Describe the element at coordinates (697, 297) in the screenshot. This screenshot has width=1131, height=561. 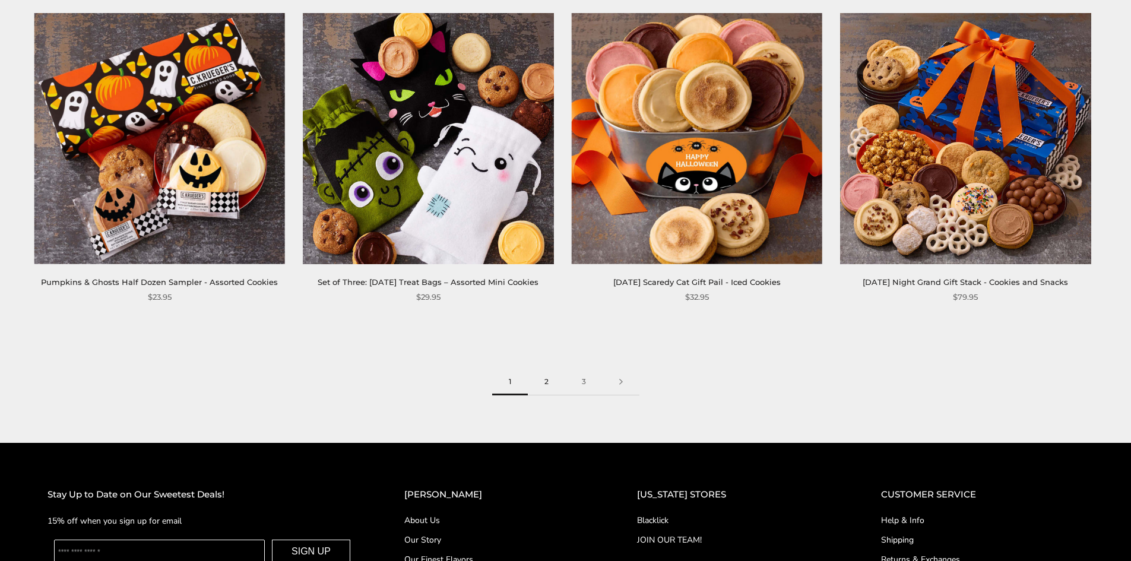
I see `span: $32.95` at that location.